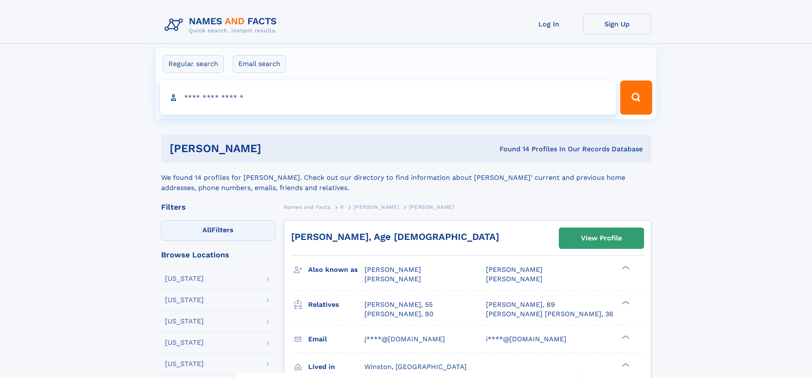 The height and width of the screenshot is (378, 812). Describe the element at coordinates (207, 230) in the screenshot. I see `span: All` at that location.